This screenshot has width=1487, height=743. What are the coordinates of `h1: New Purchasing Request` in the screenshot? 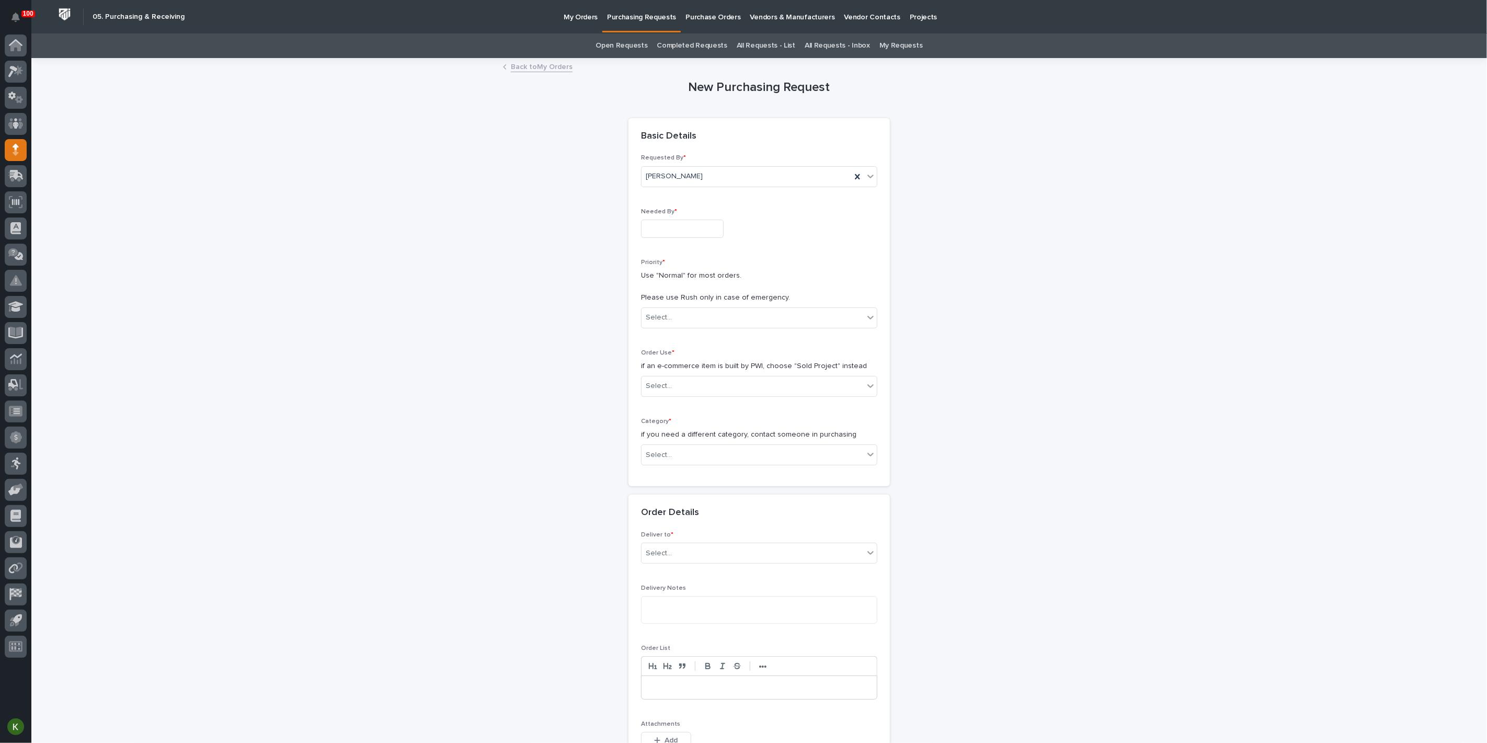 It's located at (759, 87).